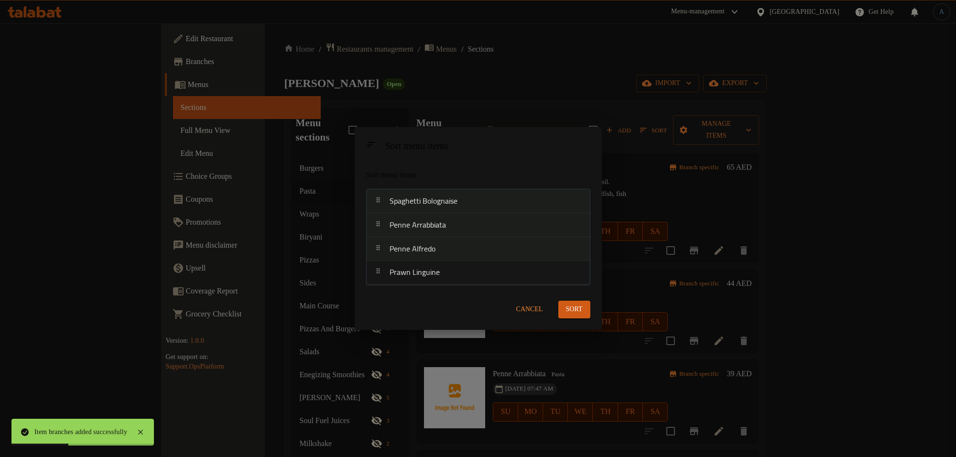  What do you see at coordinates (455, 175) in the screenshot?
I see `p: Sort menu items` at bounding box center [455, 175].